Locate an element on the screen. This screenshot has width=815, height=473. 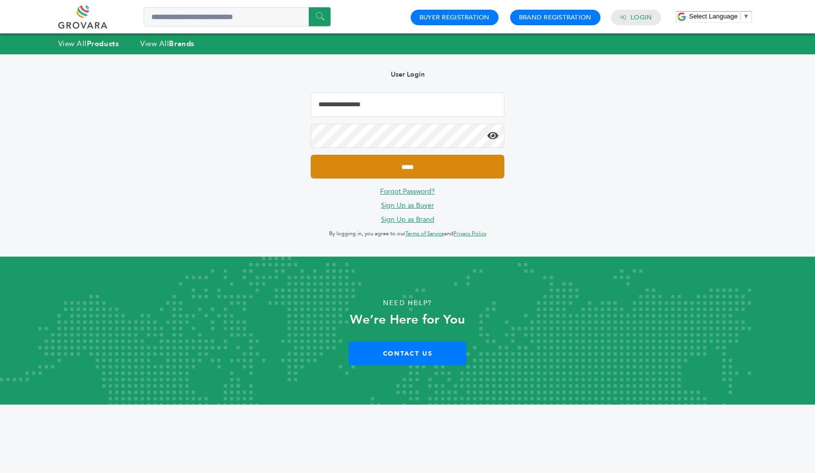
a: Sign Up as Brand is located at coordinates (408, 219).